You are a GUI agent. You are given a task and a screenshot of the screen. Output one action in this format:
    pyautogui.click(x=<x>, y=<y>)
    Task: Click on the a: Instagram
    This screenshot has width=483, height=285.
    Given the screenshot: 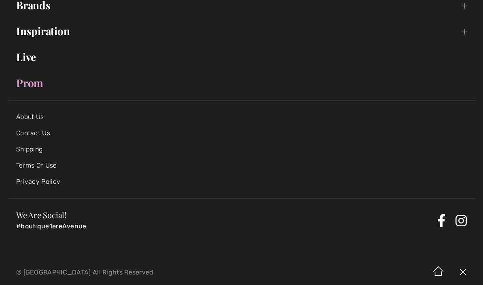 What is the action you would take?
    pyautogui.click(x=461, y=220)
    